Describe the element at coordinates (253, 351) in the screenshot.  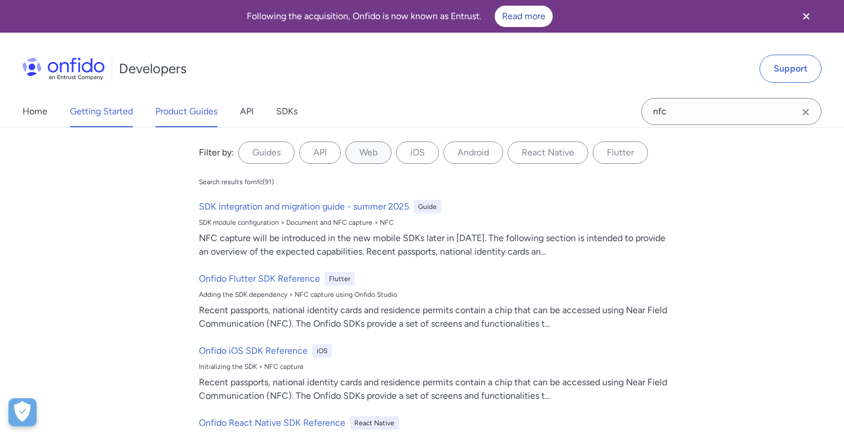
I see `h6: Onfido iOS SDK Reference` at that location.